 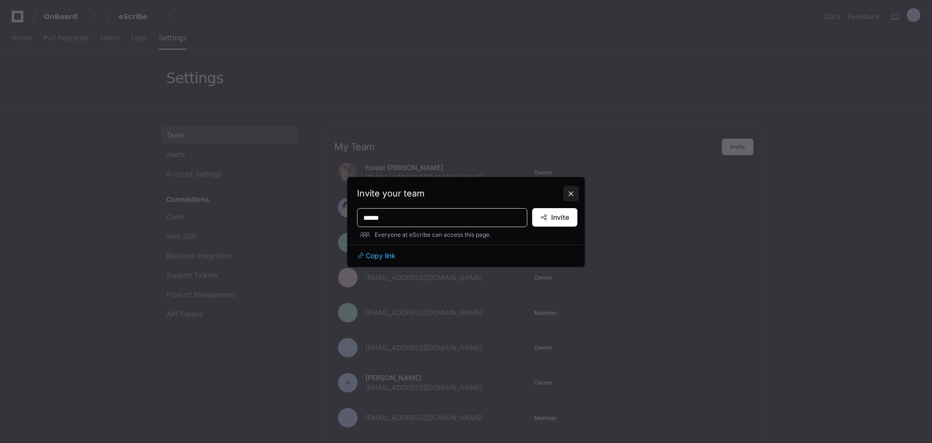 I want to click on span: Everyone at eScribe can access this page., so click(x=432, y=235).